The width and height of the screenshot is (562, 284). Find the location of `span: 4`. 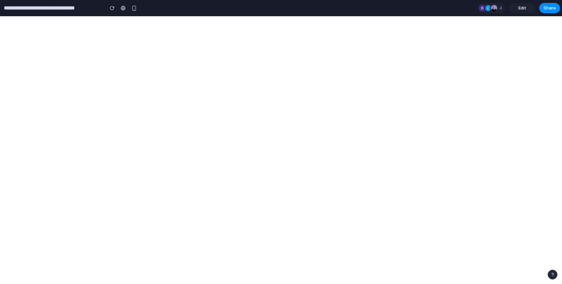

span: 4 is located at coordinates (501, 8).